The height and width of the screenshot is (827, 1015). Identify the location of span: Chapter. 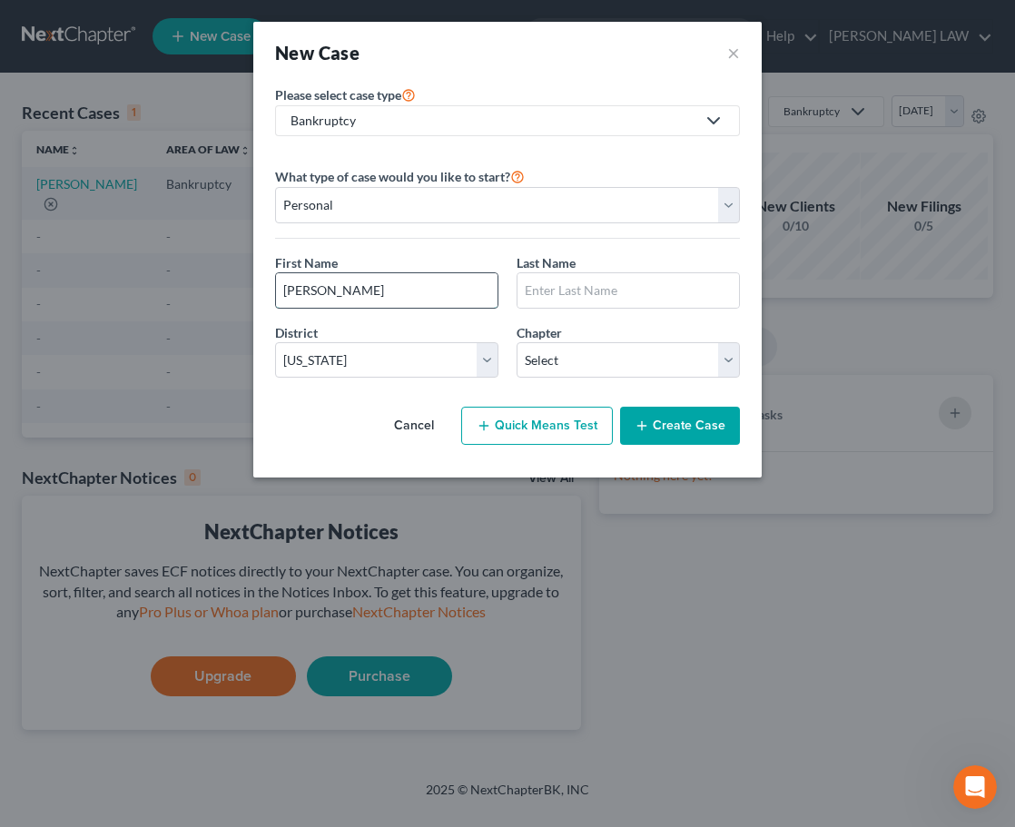
(539, 332).